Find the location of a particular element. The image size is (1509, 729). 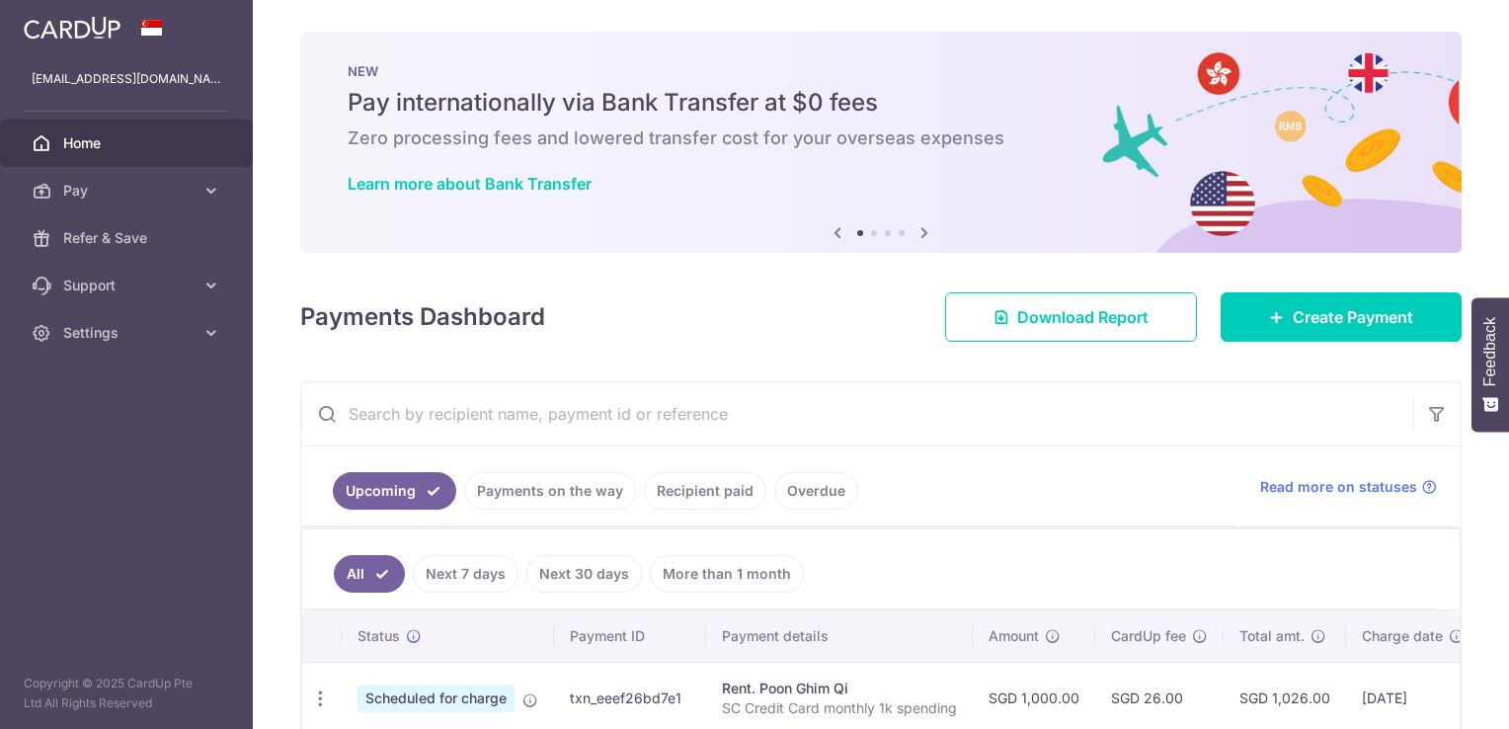

a: More than 1 month is located at coordinates (727, 574).